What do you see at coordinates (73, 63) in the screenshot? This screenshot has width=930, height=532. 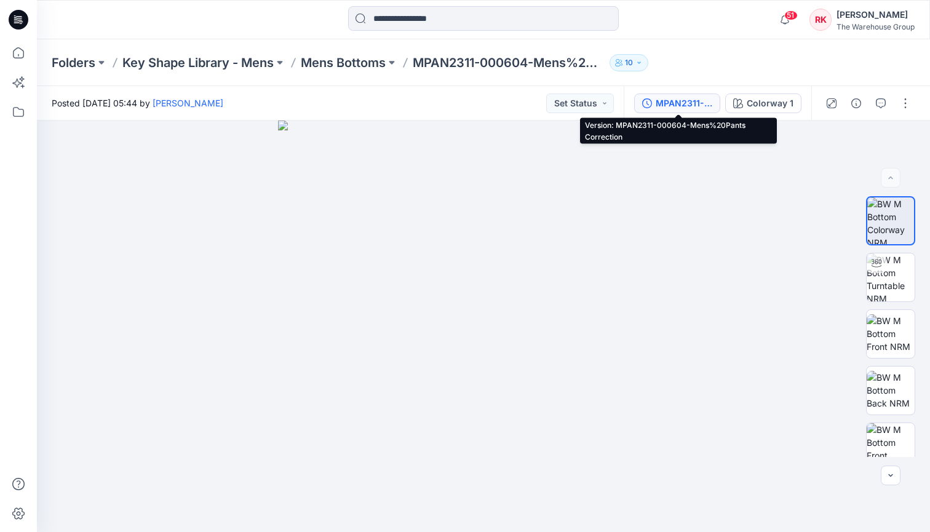 I see `p: Folders` at bounding box center [73, 63].